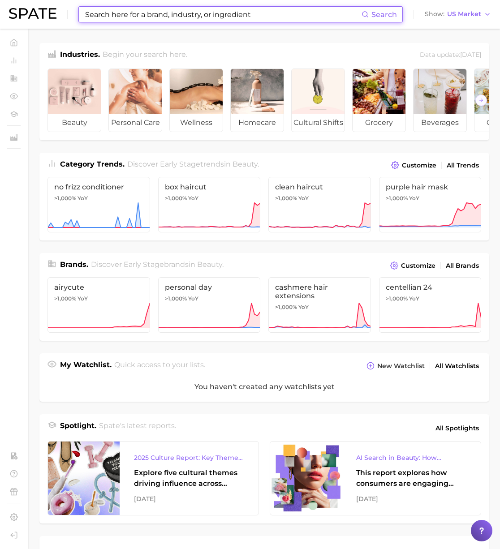  What do you see at coordinates (159, 366) in the screenshot?
I see `h2: Quick access to your lists.` at bounding box center [159, 366].